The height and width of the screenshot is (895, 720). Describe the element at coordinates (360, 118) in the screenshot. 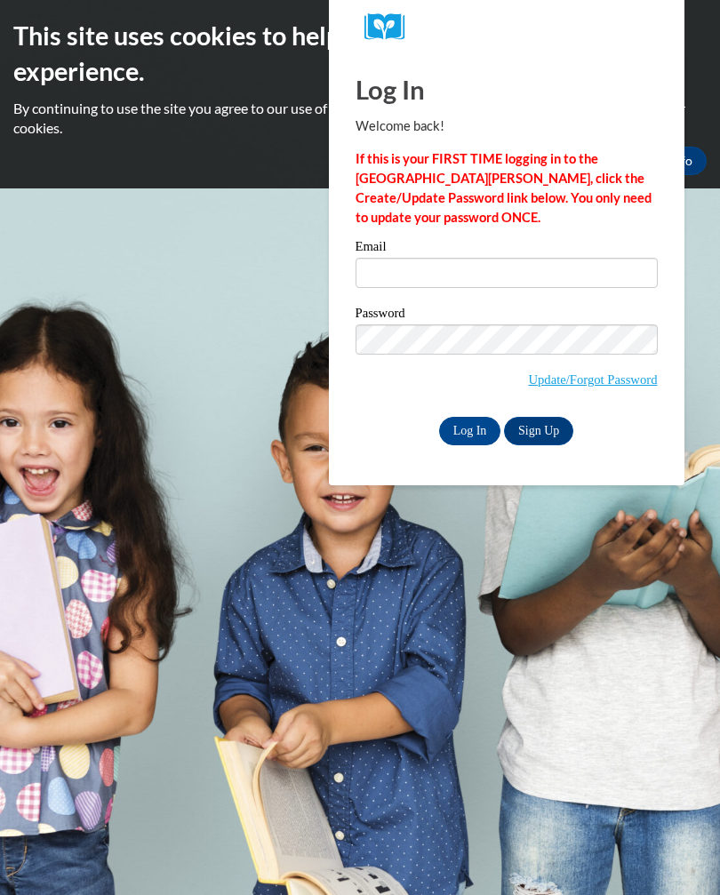

I see `p: By continuing to use the site you agree to our use of cookies. Use the ‘More info’ button to read...` at that location.